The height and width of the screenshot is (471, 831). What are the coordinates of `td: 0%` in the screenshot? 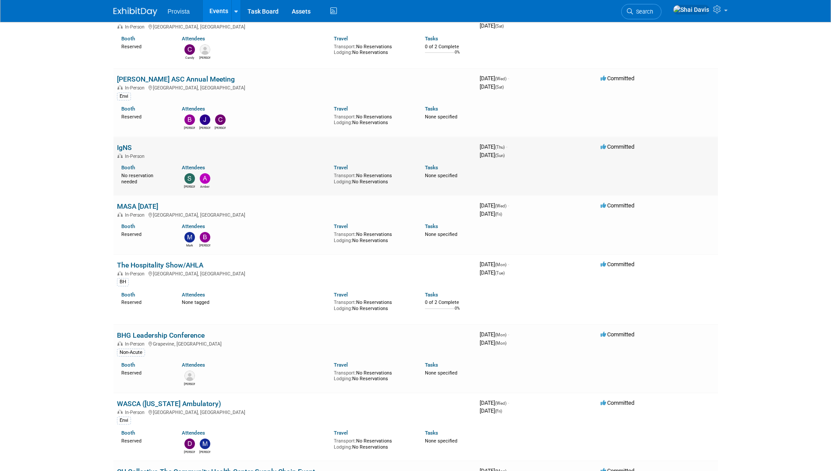 It's located at (458, 312).